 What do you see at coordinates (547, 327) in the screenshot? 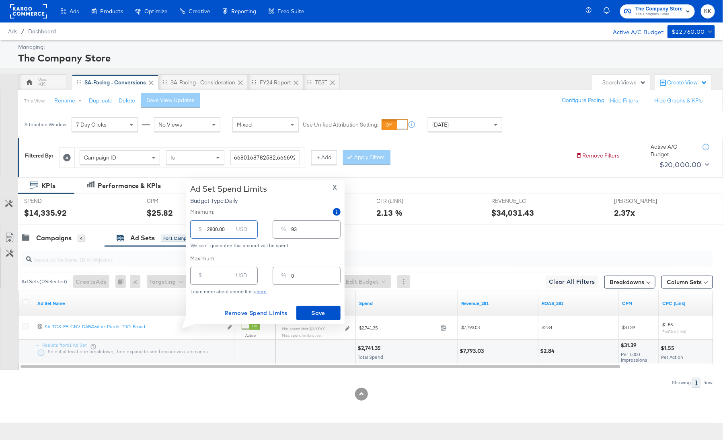
I see `span: $2.84` at bounding box center [547, 327].